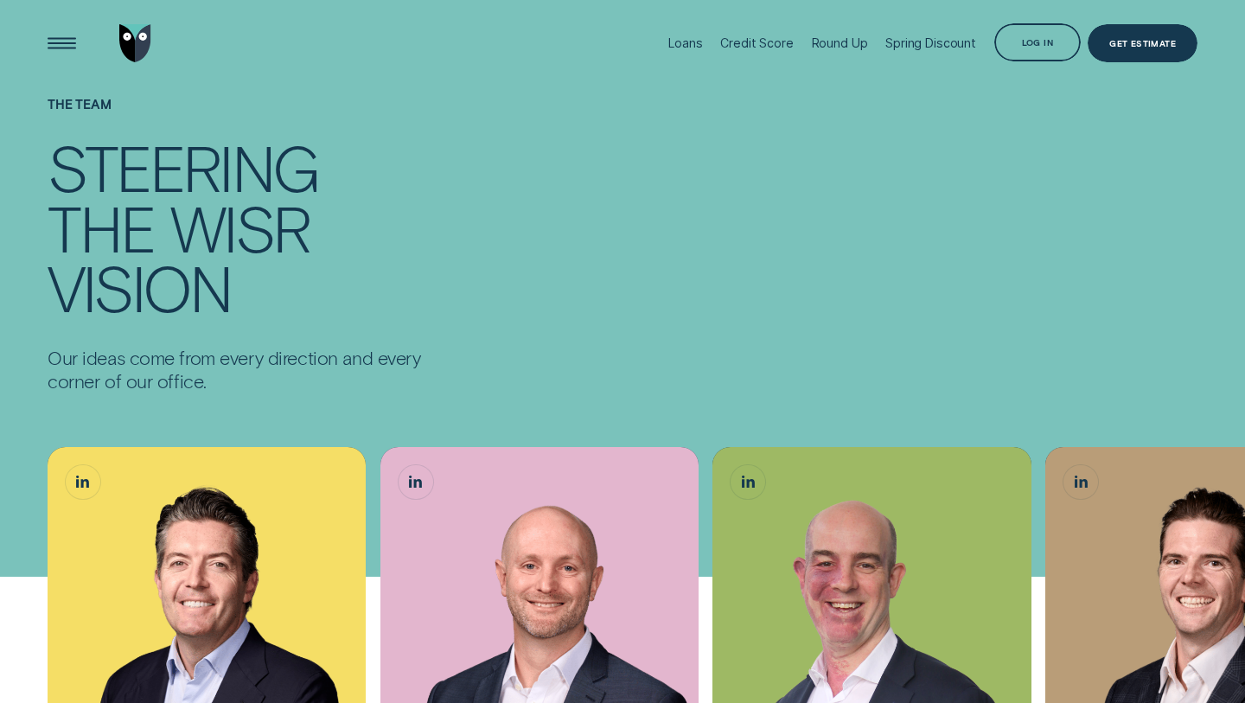 The width and height of the screenshot is (1245, 703). What do you see at coordinates (139, 287) in the screenshot?
I see `div: vision` at bounding box center [139, 287].